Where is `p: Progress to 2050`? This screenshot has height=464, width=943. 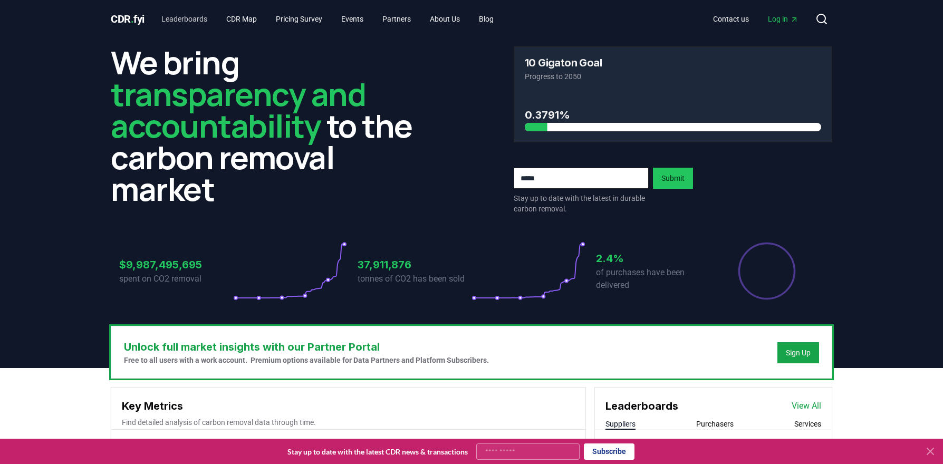 p: Progress to 2050 is located at coordinates (673, 76).